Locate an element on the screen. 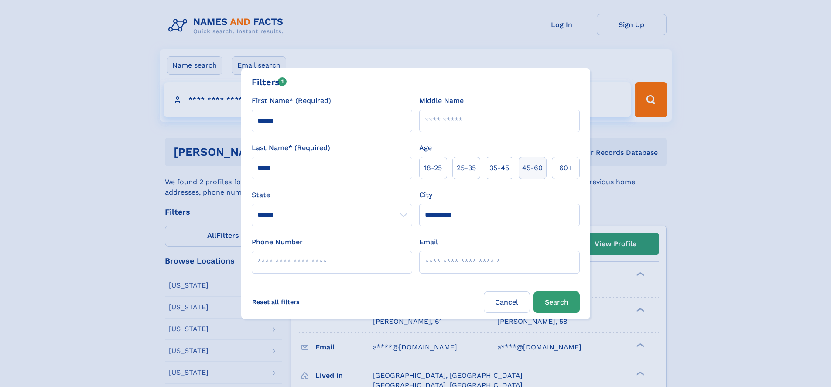 This screenshot has width=831, height=387. div: Filters is located at coordinates (269, 82).